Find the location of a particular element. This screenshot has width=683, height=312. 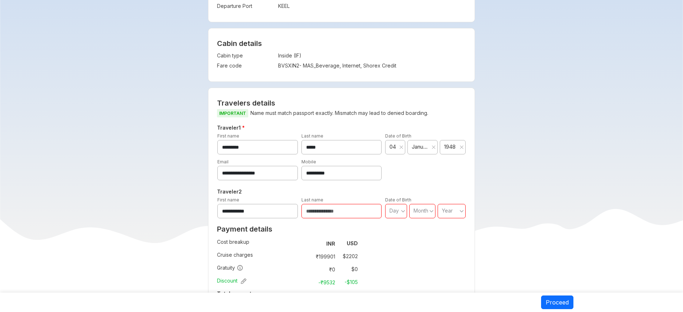

td: Inside (IF) is located at coordinates (344, 56).